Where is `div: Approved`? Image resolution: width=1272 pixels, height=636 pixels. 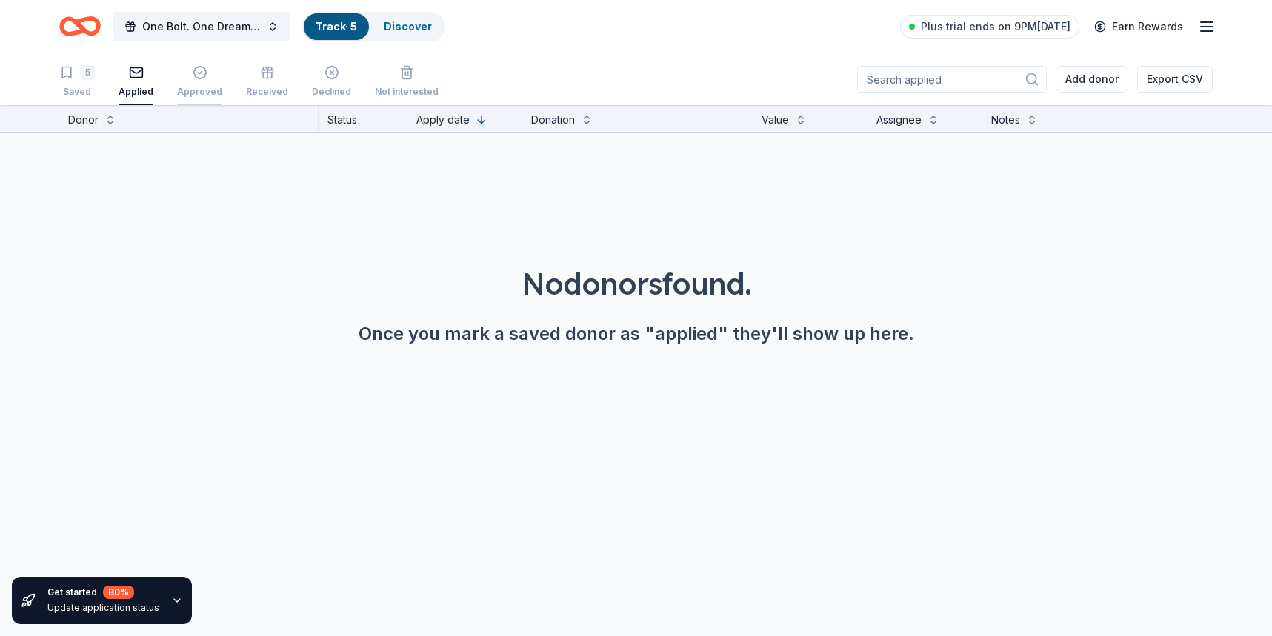
div: Approved is located at coordinates (199, 92).